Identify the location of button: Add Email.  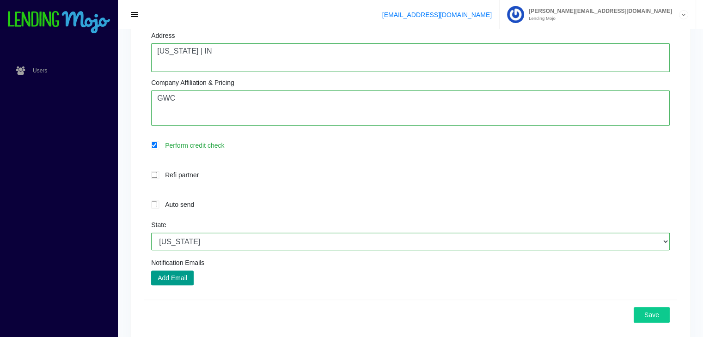
(172, 278).